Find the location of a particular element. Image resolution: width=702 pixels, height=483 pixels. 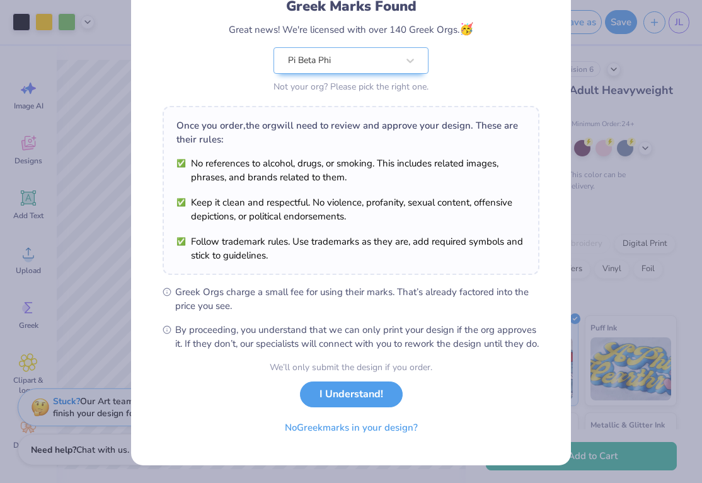

button: NoGreekmarks in your design? is located at coordinates (351, 427).